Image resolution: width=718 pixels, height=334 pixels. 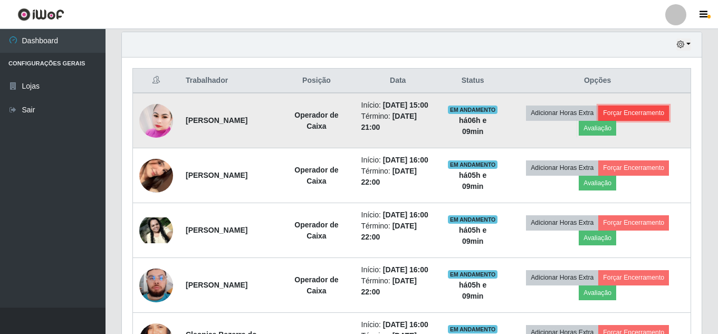 I want to click on th: Data, so click(x=398, y=81).